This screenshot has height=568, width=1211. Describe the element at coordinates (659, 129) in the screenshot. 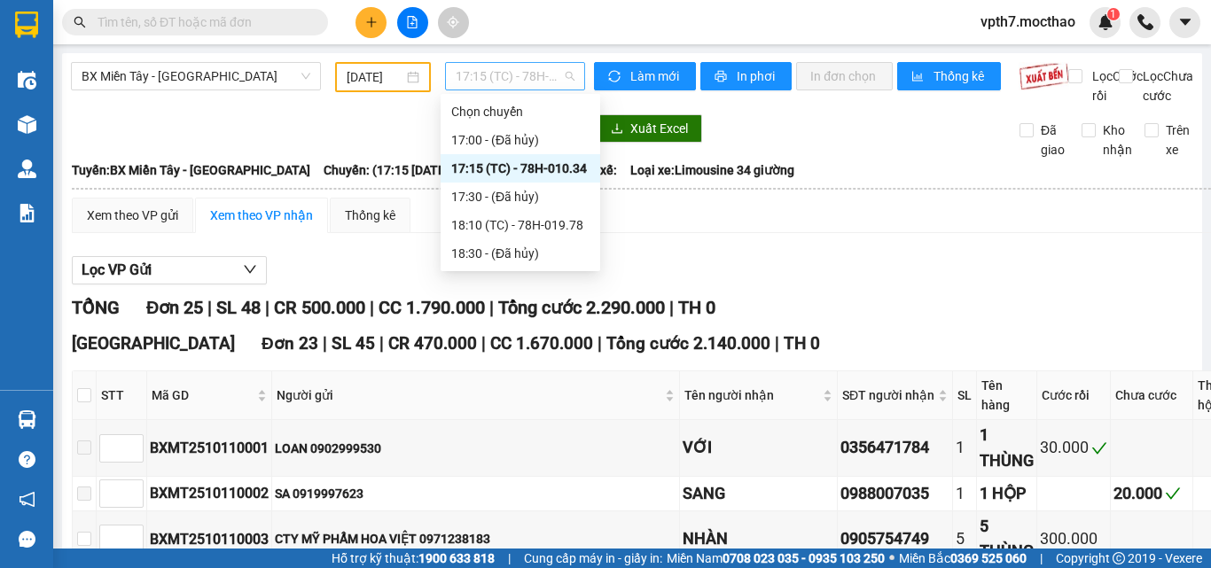

I see `span: Xuất Excel` at that location.